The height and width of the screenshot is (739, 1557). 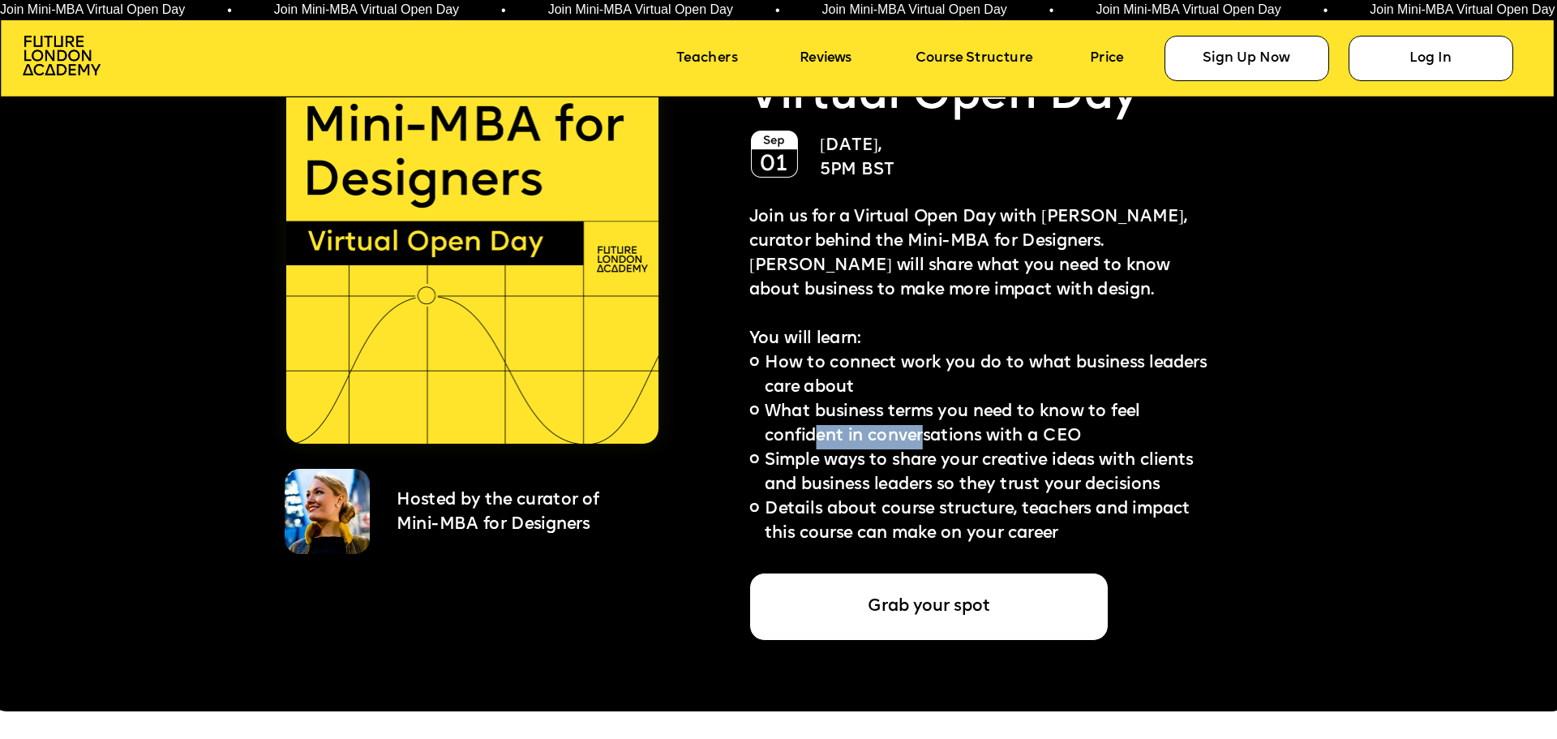 What do you see at coordinates (1120, 59) in the screenshot?
I see `a: Price` at bounding box center [1120, 59].